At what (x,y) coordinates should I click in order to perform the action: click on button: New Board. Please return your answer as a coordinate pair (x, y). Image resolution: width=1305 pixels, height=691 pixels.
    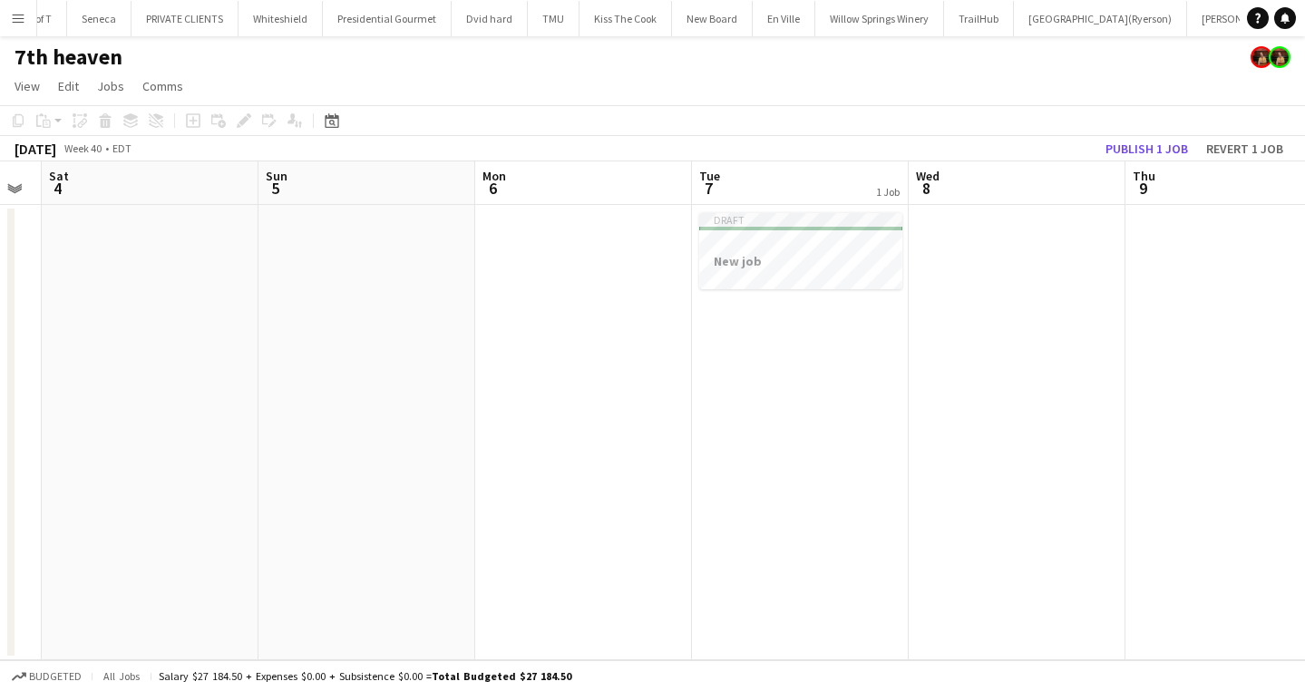
    Looking at the image, I should click on (712, 18).